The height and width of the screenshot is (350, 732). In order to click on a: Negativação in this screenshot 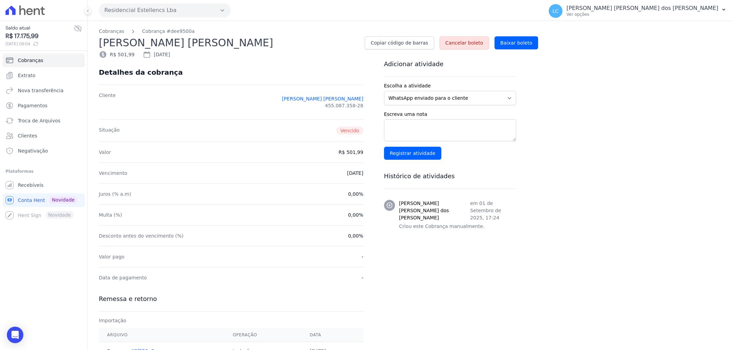, I will do `click(44, 151)`.